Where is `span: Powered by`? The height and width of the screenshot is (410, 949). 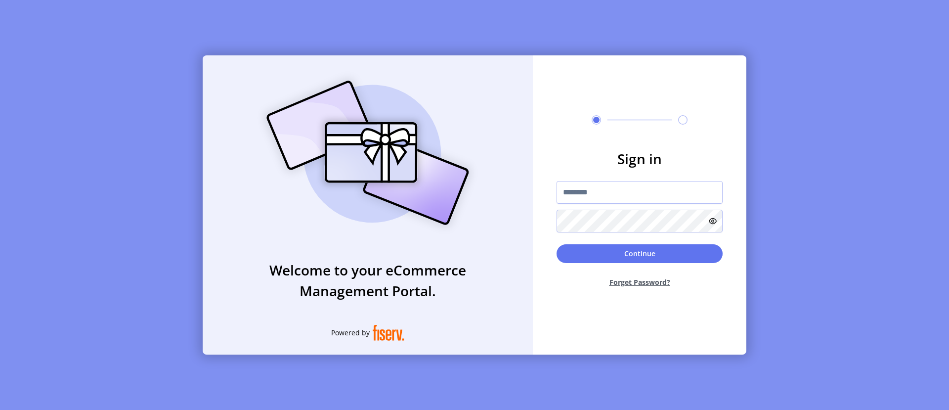
span: Powered by is located at coordinates (351, 332).